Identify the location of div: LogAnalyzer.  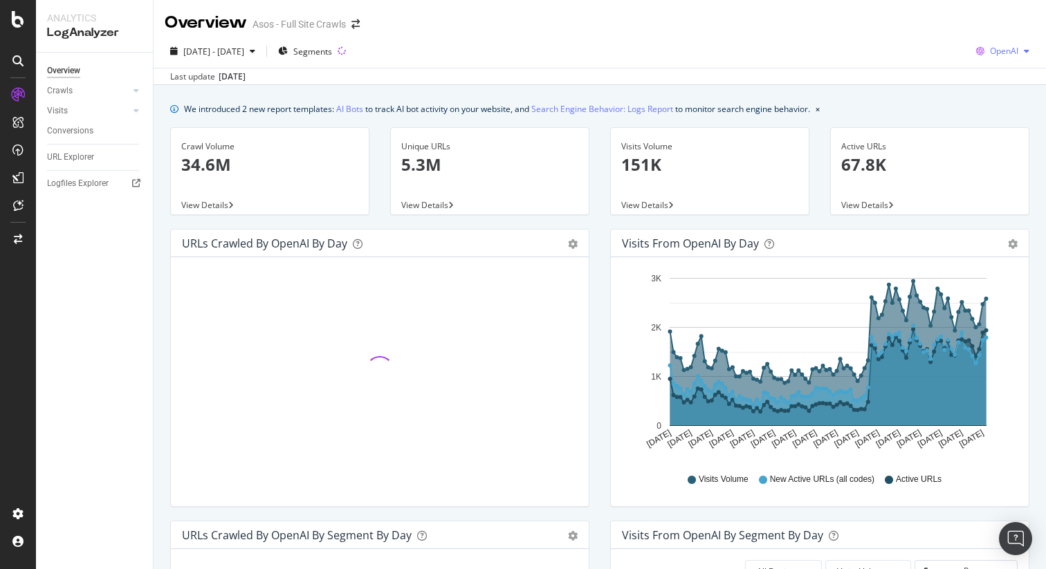
(94, 33).